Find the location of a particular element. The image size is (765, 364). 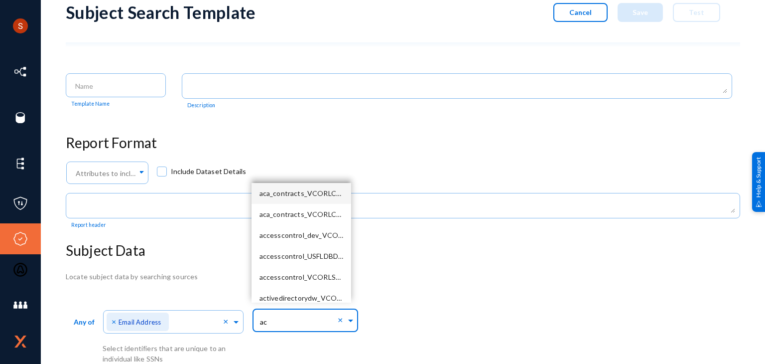

span: aca_contracts_VCORLCMDSQLPR01_1433 is located at coordinates (328, 214).